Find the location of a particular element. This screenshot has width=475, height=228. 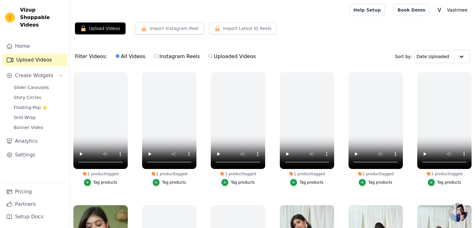

input: Instagram Reels is located at coordinates (156, 56).